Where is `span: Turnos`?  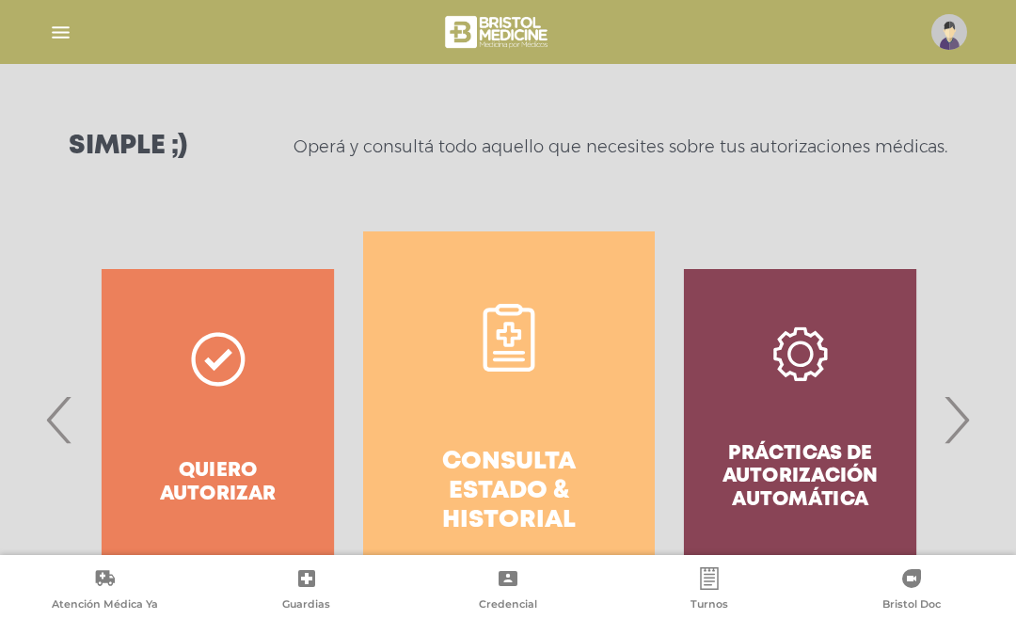 span: Turnos is located at coordinates (709, 606).